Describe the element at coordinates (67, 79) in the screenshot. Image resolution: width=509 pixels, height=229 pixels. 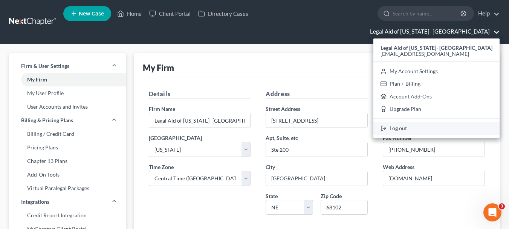
I see `a: My Firm` at that location.